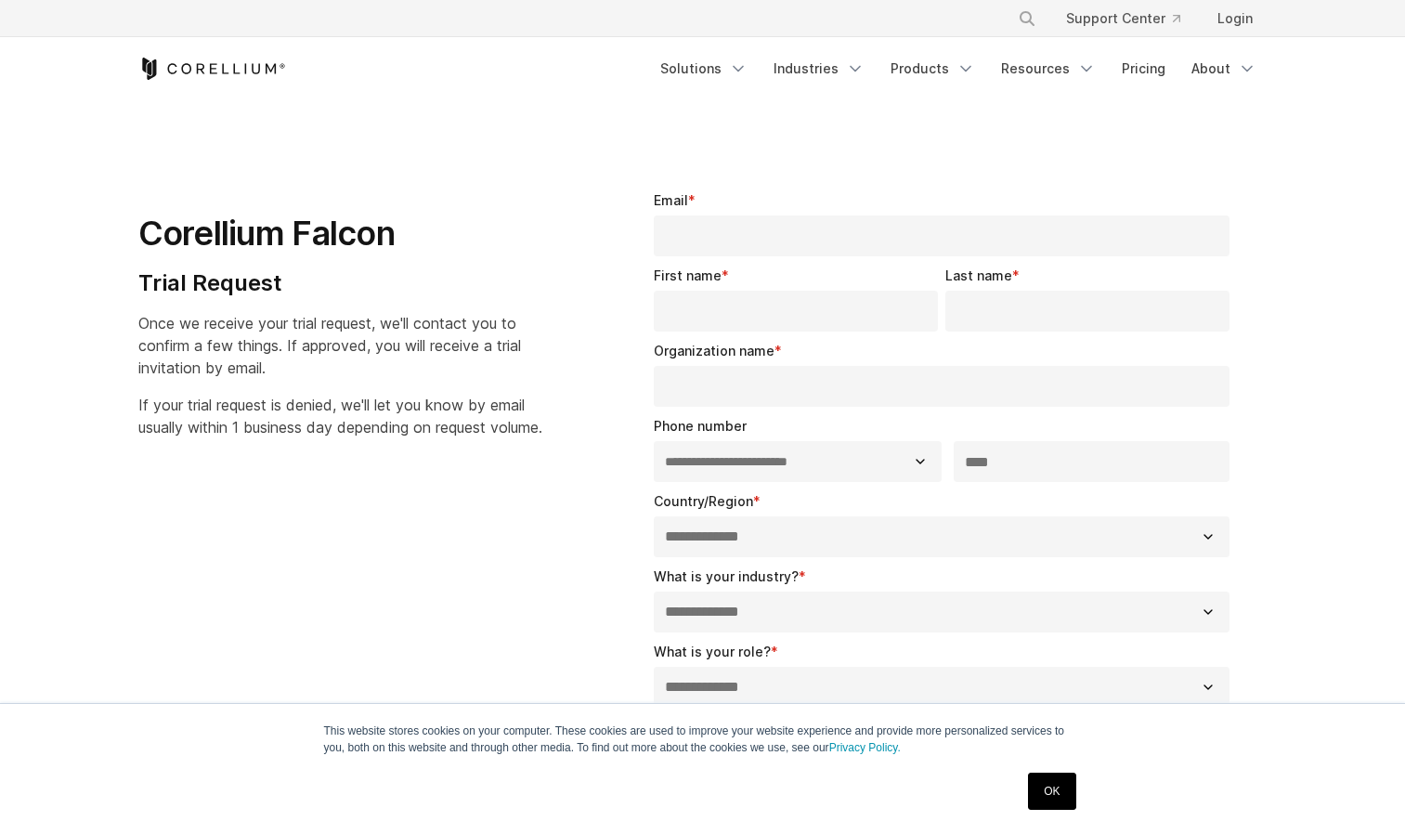 The width and height of the screenshot is (1405, 834). Describe the element at coordinates (340, 233) in the screenshot. I see `h1: Corellium Falcon` at that location.